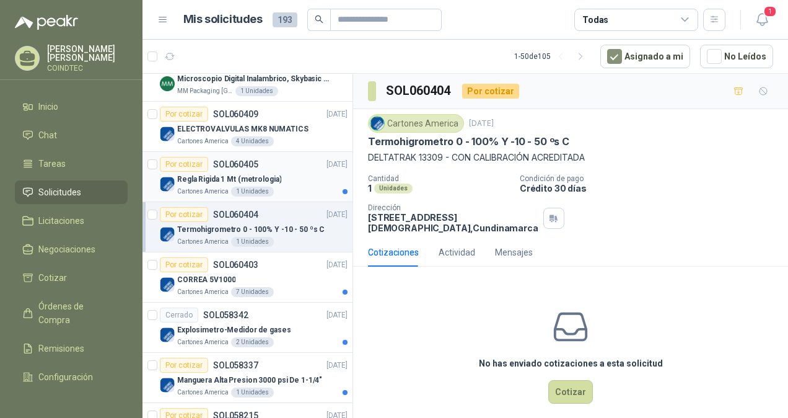 The height and width of the screenshot is (418, 788). I want to click on p: SOL060403, so click(235, 265).